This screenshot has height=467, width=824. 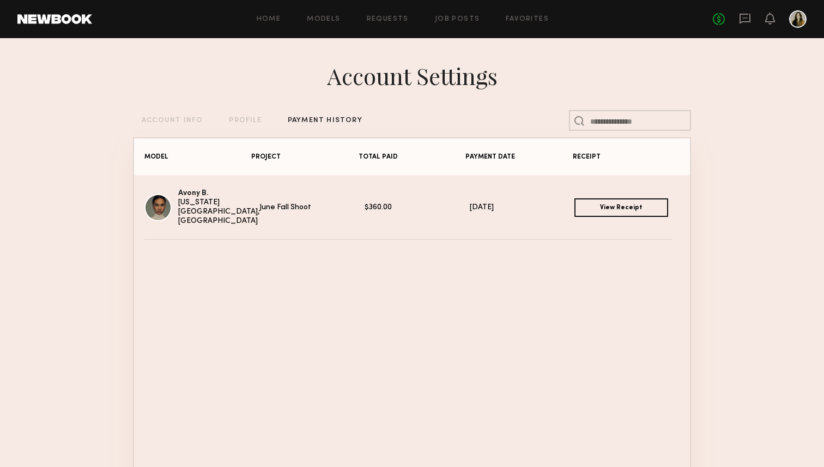 What do you see at coordinates (312, 208) in the screenshot?
I see `div: June Fall Shoot` at bounding box center [312, 208].